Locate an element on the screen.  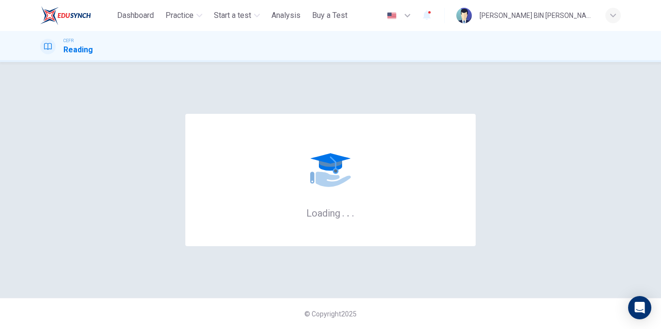
a: Analysis is located at coordinates (286, 15).